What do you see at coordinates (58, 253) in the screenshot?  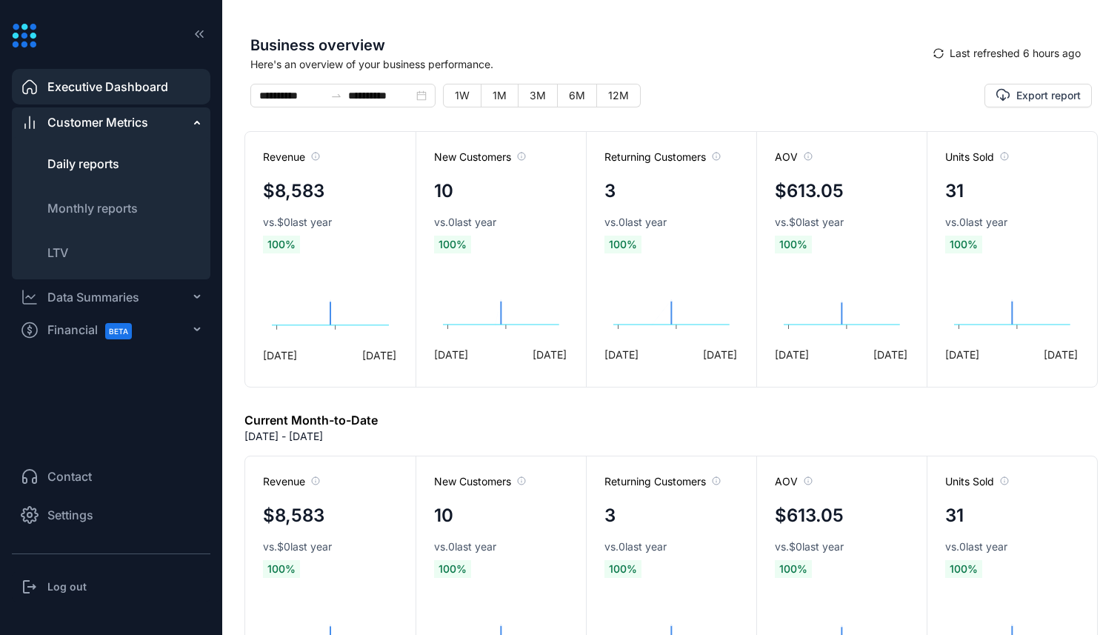 I see `span: LTV` at bounding box center [58, 253].